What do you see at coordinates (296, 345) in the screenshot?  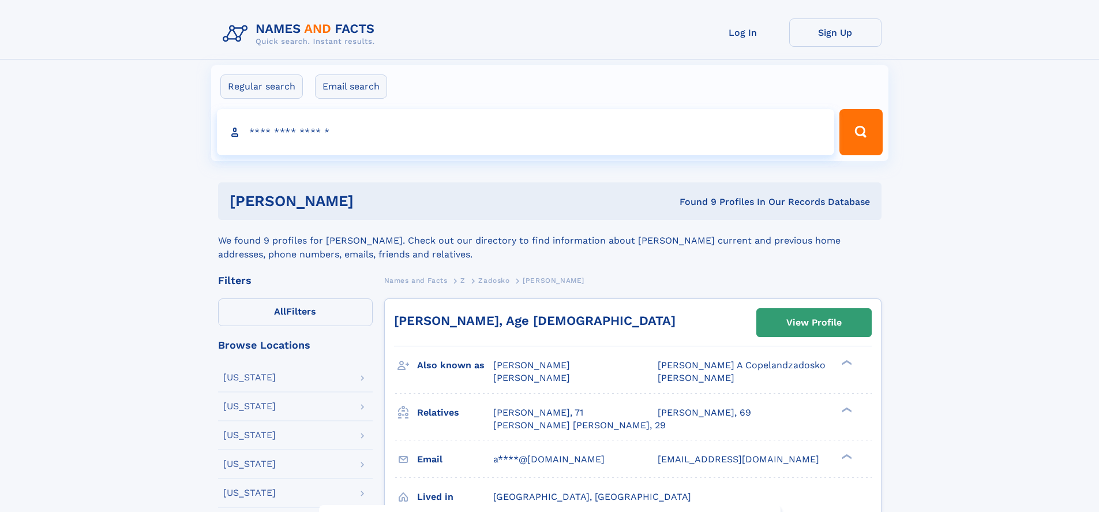 I see `div: Browse Locations` at bounding box center [296, 345].